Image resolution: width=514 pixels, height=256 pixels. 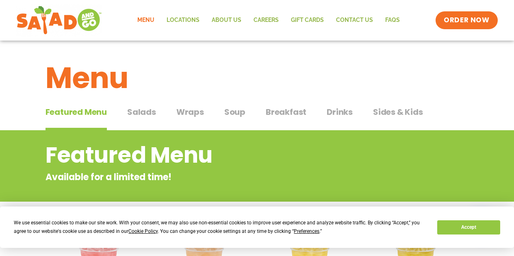 What do you see at coordinates (235, 112) in the screenshot?
I see `span: Soup` at bounding box center [235, 112].